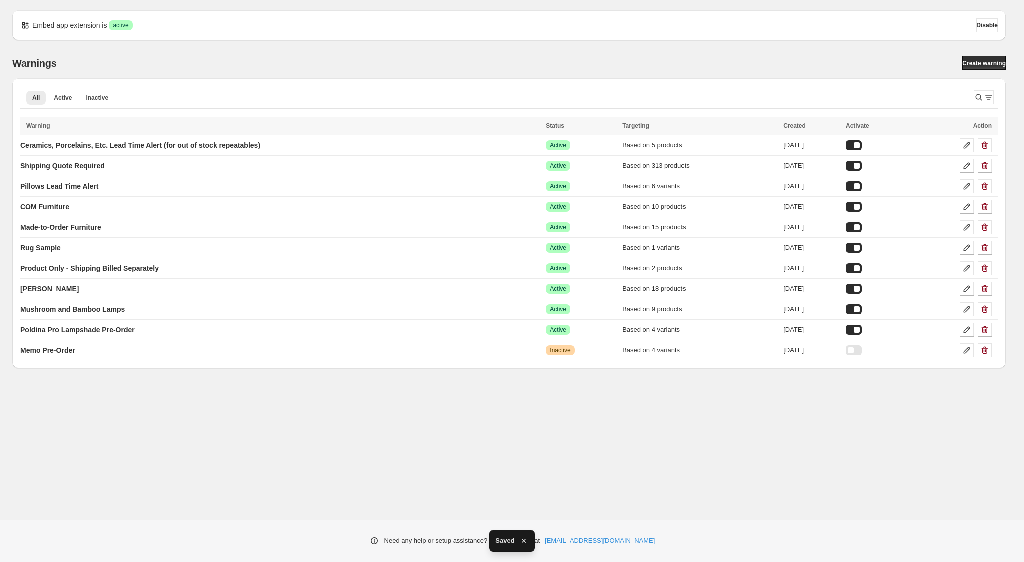 This screenshot has height=562, width=1024. Describe the element at coordinates (984, 63) in the screenshot. I see `a: Create warning` at that location.